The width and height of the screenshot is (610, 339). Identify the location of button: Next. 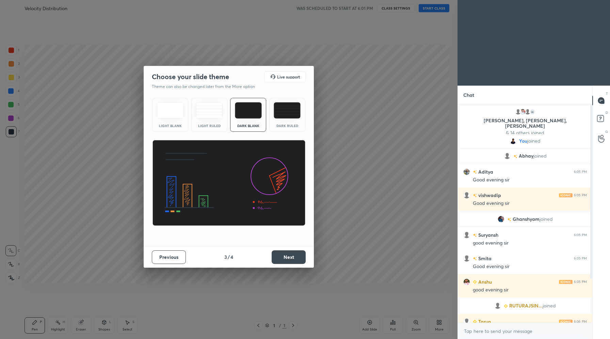
(288, 257).